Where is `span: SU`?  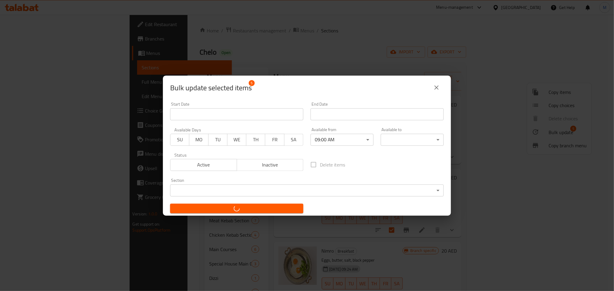 span: SU is located at coordinates (180, 140).